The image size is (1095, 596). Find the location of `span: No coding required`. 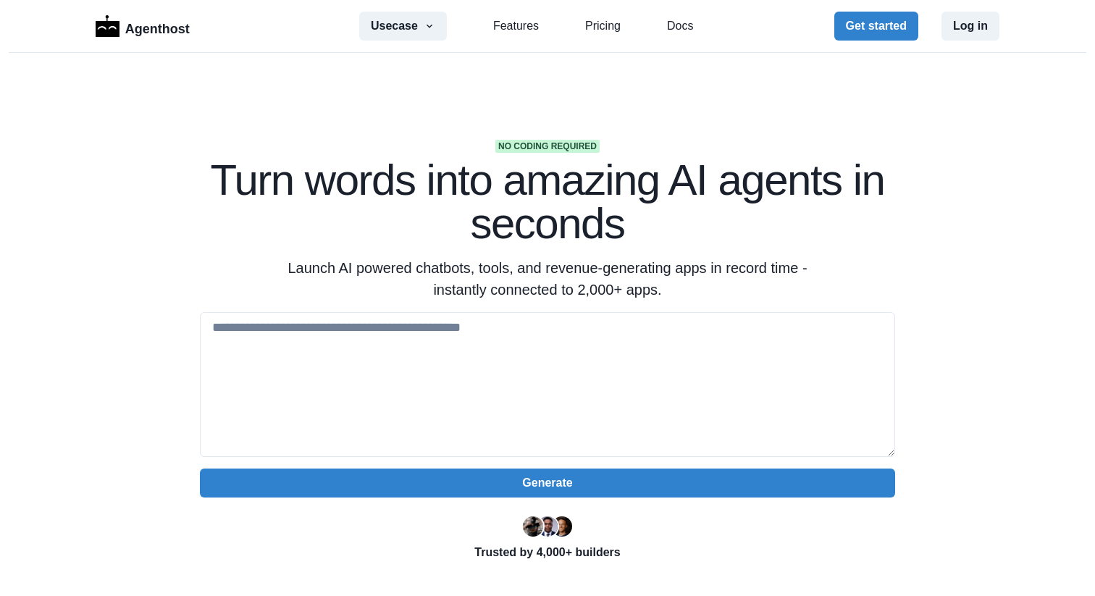

span: No coding required is located at coordinates (547, 146).